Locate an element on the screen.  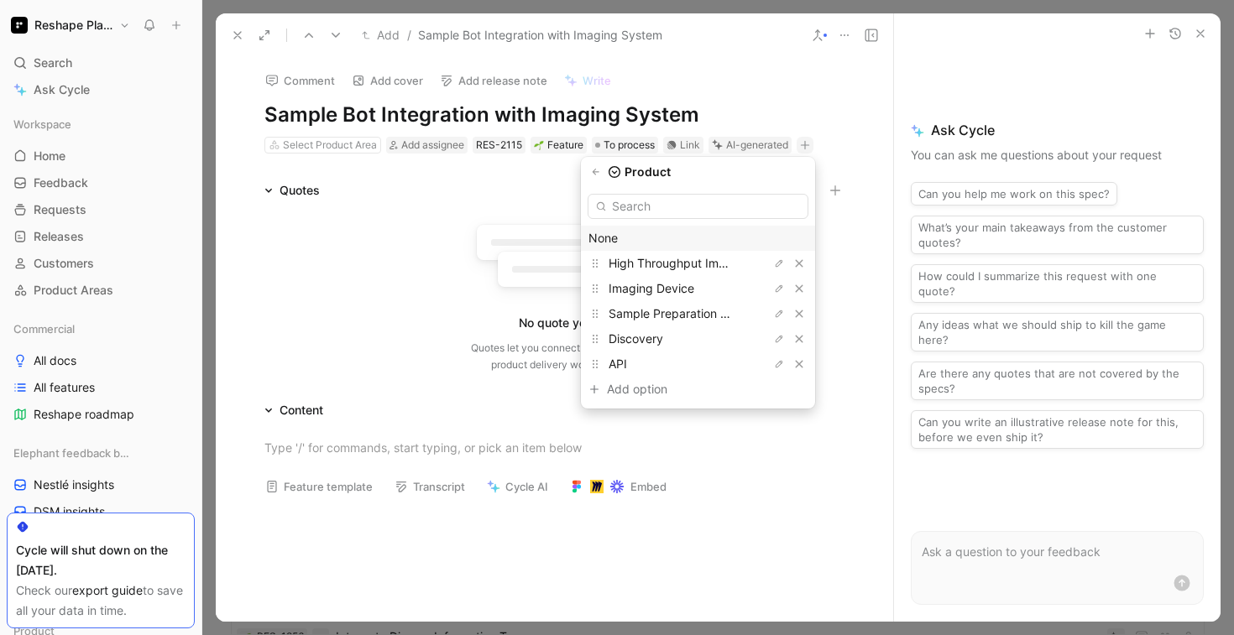
span: Sample Preparation Device is located at coordinates (683, 313).